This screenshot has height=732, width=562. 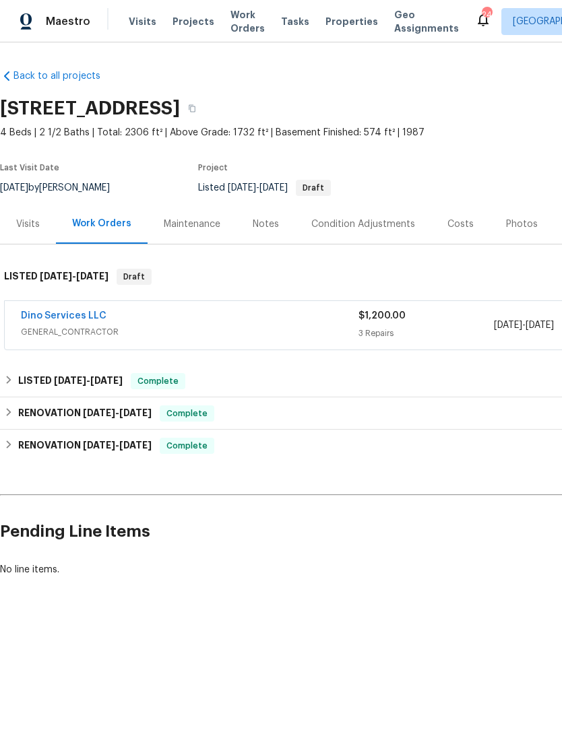 What do you see at coordinates (193, 22) in the screenshot?
I see `span: Projects` at bounding box center [193, 22].